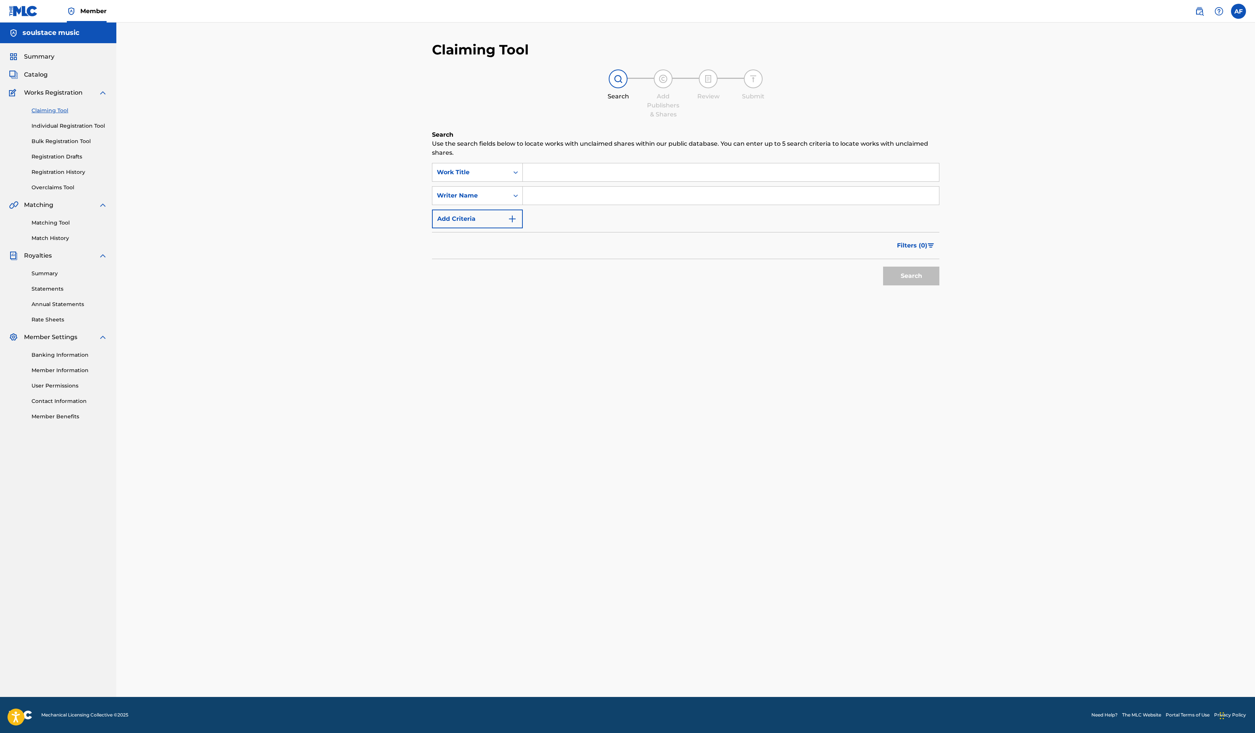 This screenshot has height=733, width=1255. Describe the element at coordinates (69, 110) in the screenshot. I see `a: Claiming Tool` at that location.